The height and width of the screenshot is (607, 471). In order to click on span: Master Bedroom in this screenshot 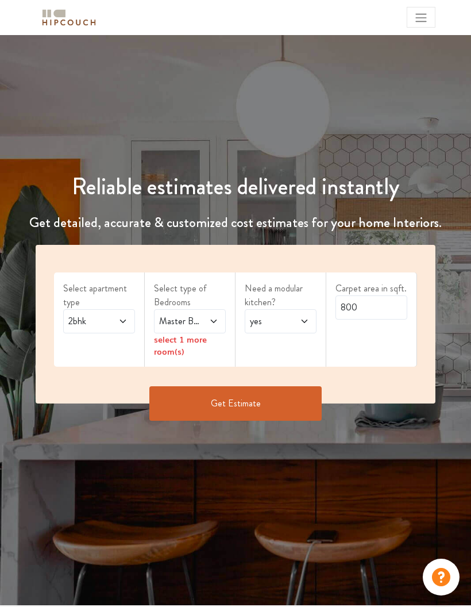, I will do `click(180, 321)`.